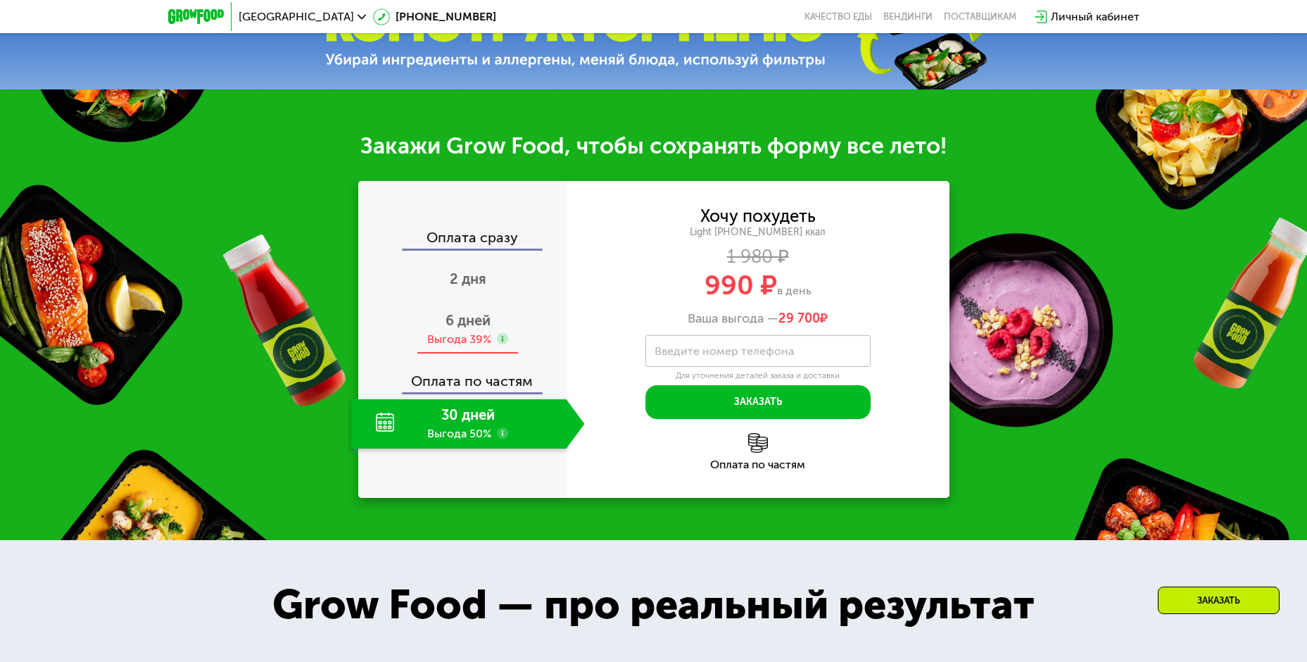  What do you see at coordinates (758, 376) in the screenshot?
I see `div: Для уточнения деталей заказа и доставки` at bounding box center [758, 376].